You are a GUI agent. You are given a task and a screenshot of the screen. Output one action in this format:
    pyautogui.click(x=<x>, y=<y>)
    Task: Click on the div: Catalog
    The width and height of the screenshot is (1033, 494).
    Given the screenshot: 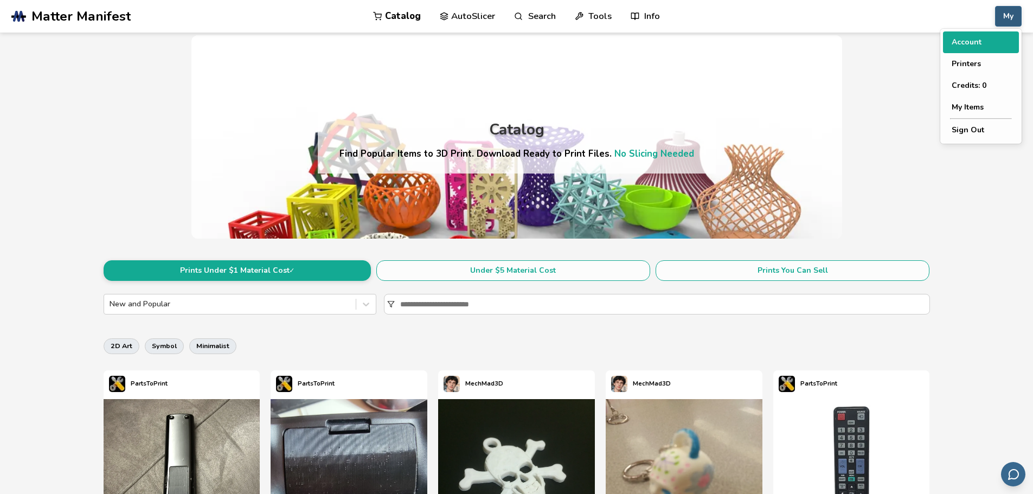 What is the action you would take?
    pyautogui.click(x=517, y=130)
    